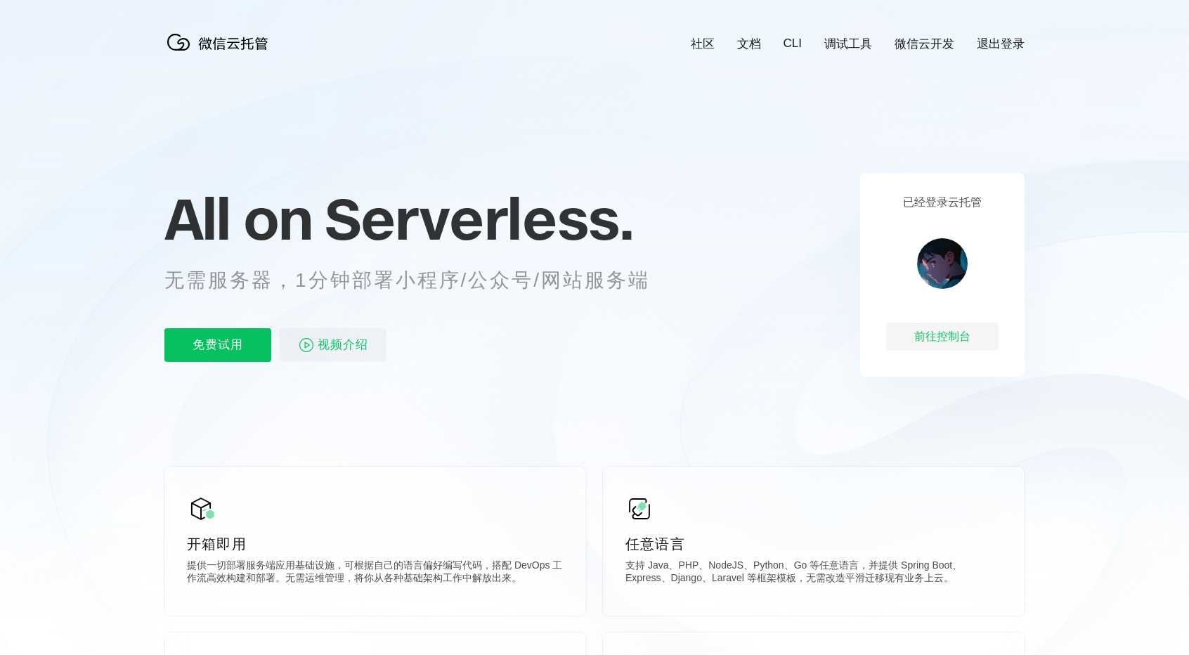 This screenshot has width=1189, height=655. I want to click on span: All on, so click(237, 218).